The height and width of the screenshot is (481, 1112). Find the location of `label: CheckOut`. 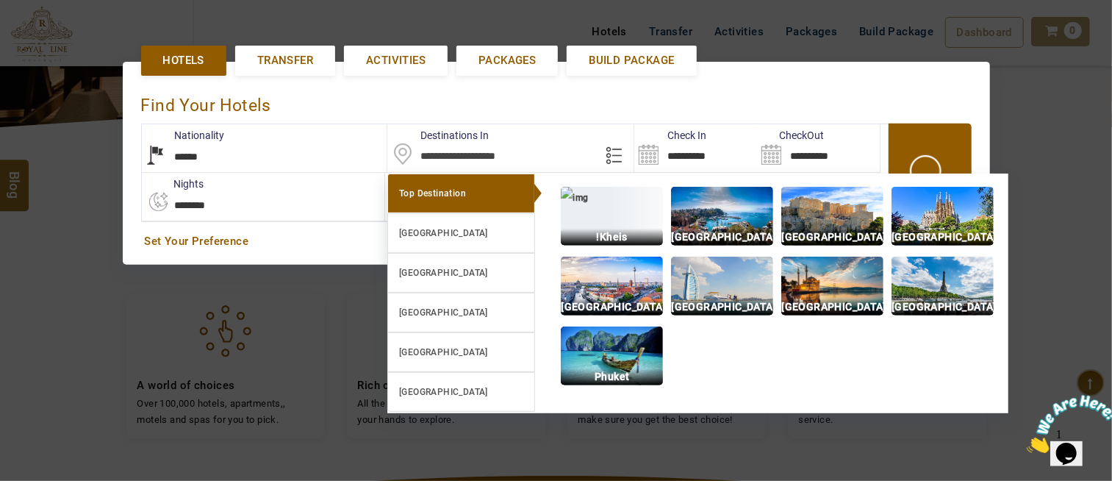

label: CheckOut is located at coordinates (790, 135).